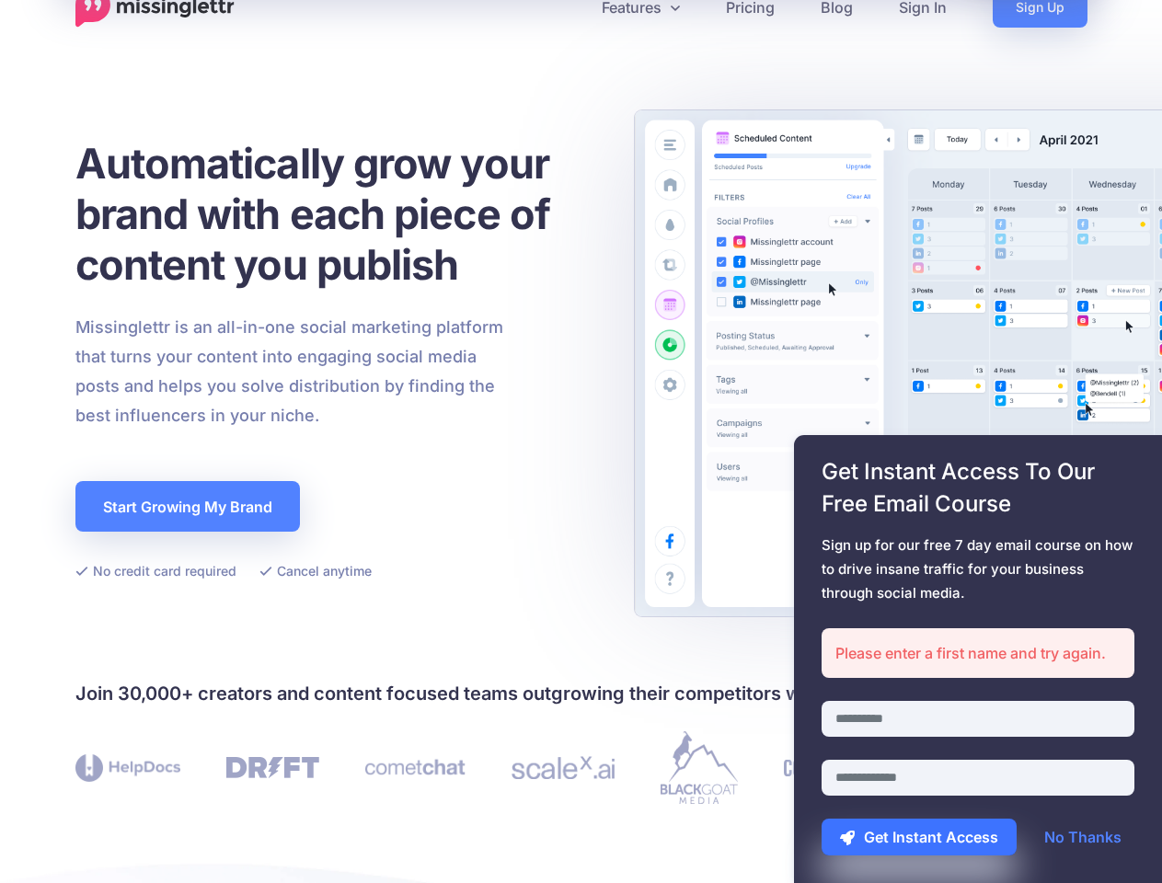 The height and width of the screenshot is (883, 1162). I want to click on span: Sign up for our free 7 day email course on how to drive insane traffic for your business through ..., so click(978, 570).